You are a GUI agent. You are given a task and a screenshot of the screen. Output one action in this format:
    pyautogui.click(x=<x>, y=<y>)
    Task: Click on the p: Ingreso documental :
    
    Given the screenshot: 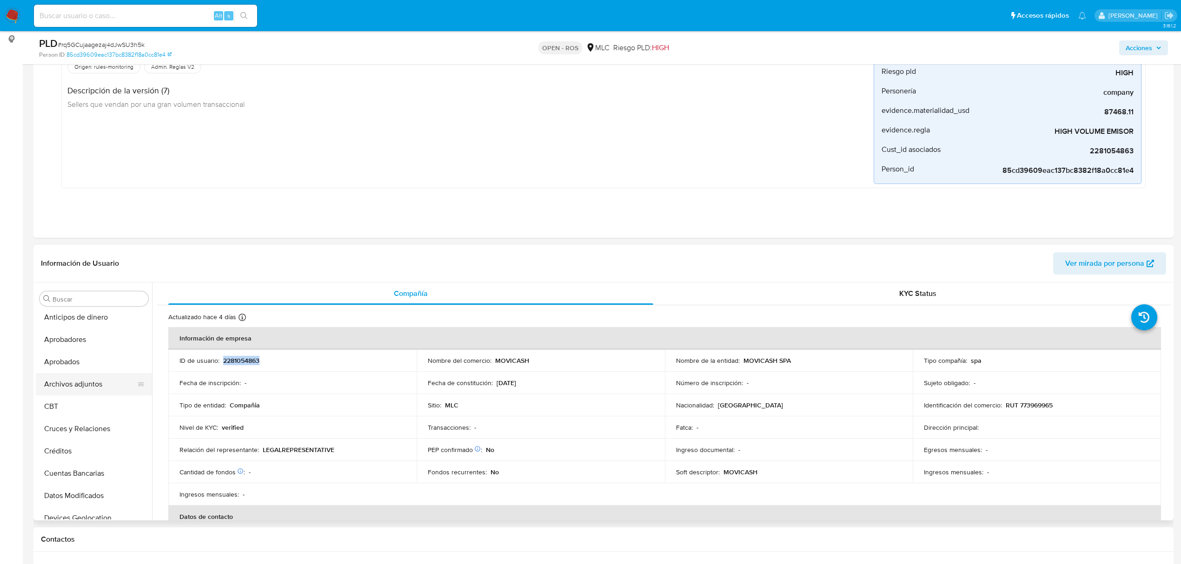 What is the action you would take?
    pyautogui.click(x=705, y=450)
    